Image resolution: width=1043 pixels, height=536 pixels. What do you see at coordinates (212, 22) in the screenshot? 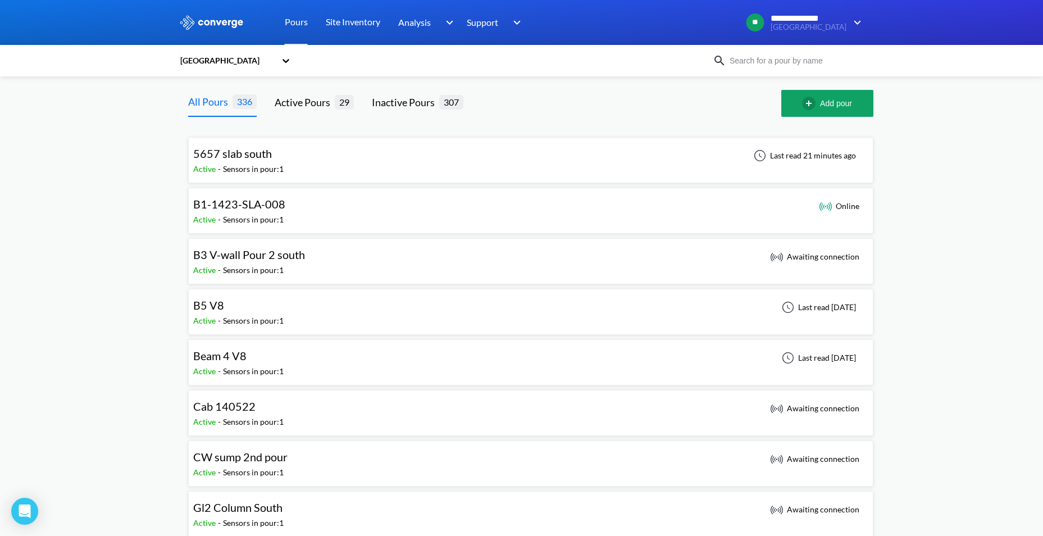
I see `img: logo_ewhite.svg` at bounding box center [212, 22].